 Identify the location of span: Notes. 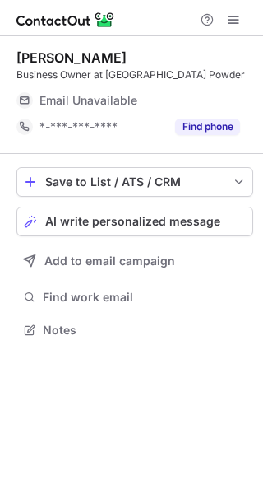
(145, 330).